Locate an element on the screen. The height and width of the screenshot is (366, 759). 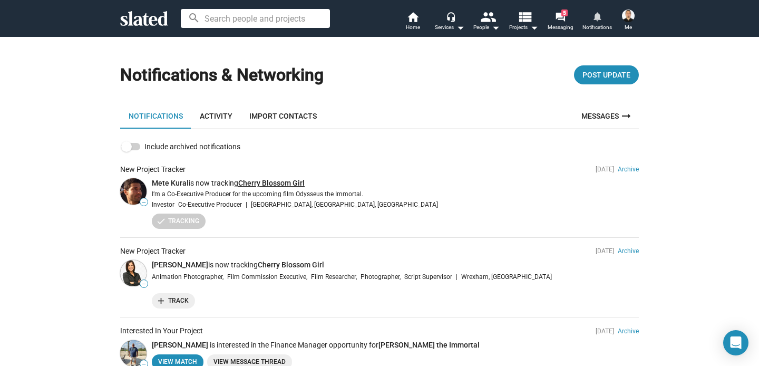
p: I’m a Co-Executive Producer for the upcoming film Odysseus the Immortal. is located at coordinates (395, 194).